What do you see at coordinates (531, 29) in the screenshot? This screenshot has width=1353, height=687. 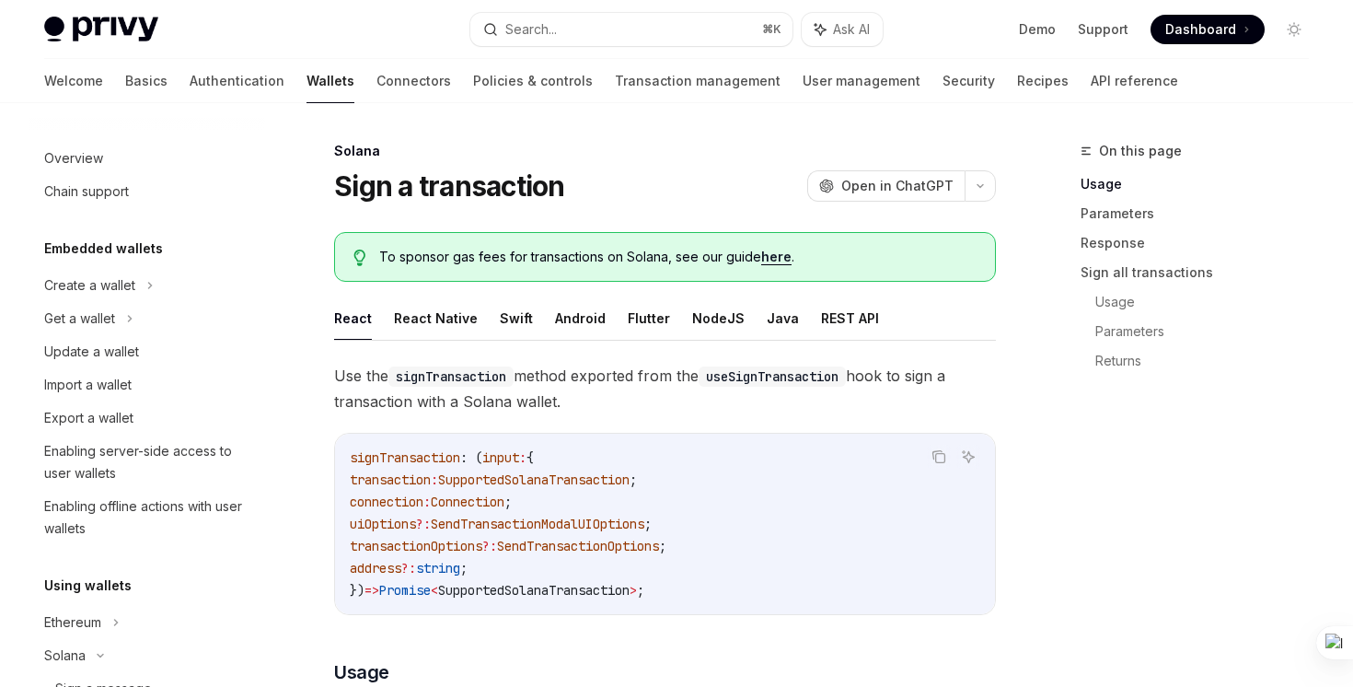 I see `div: Search...` at bounding box center [531, 29].